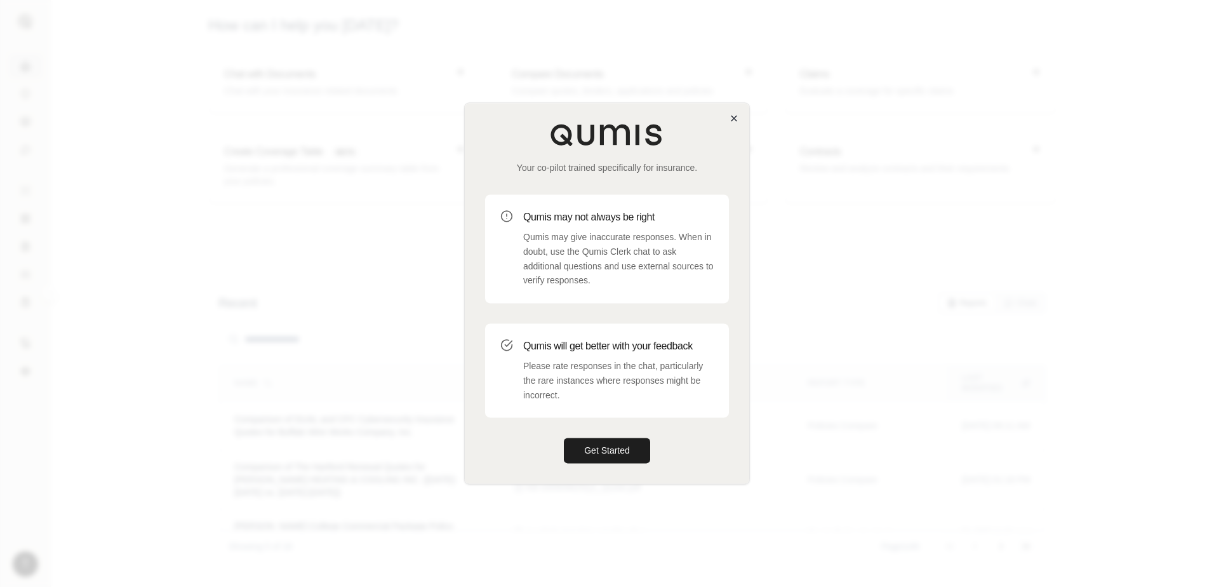 The width and height of the screenshot is (1214, 587). Describe the element at coordinates (607, 451) in the screenshot. I see `button: Get Started` at that location.